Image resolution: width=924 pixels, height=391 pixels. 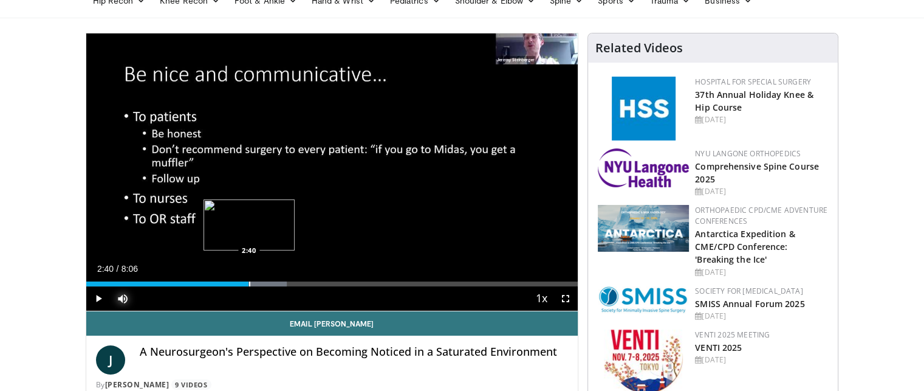 I want to click on video-js: Video Player, so click(x=332, y=172).